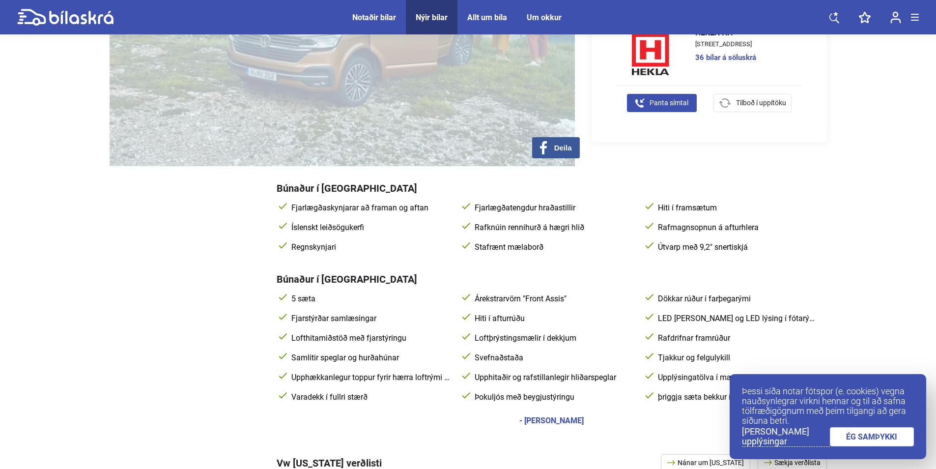  I want to click on span: Upplýsingatölva í mælaborði, so click(736, 377).